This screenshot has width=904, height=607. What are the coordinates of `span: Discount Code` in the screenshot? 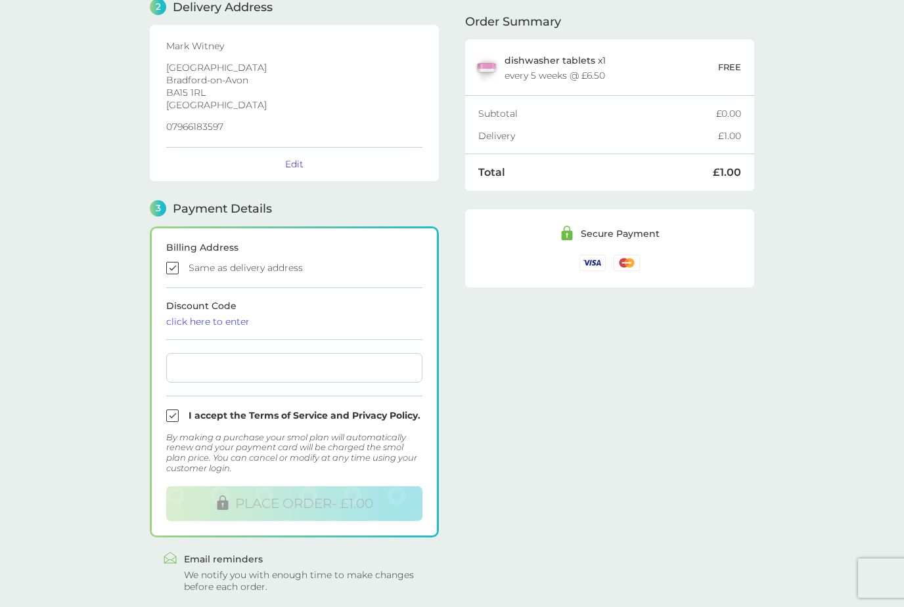 It's located at (294, 313).